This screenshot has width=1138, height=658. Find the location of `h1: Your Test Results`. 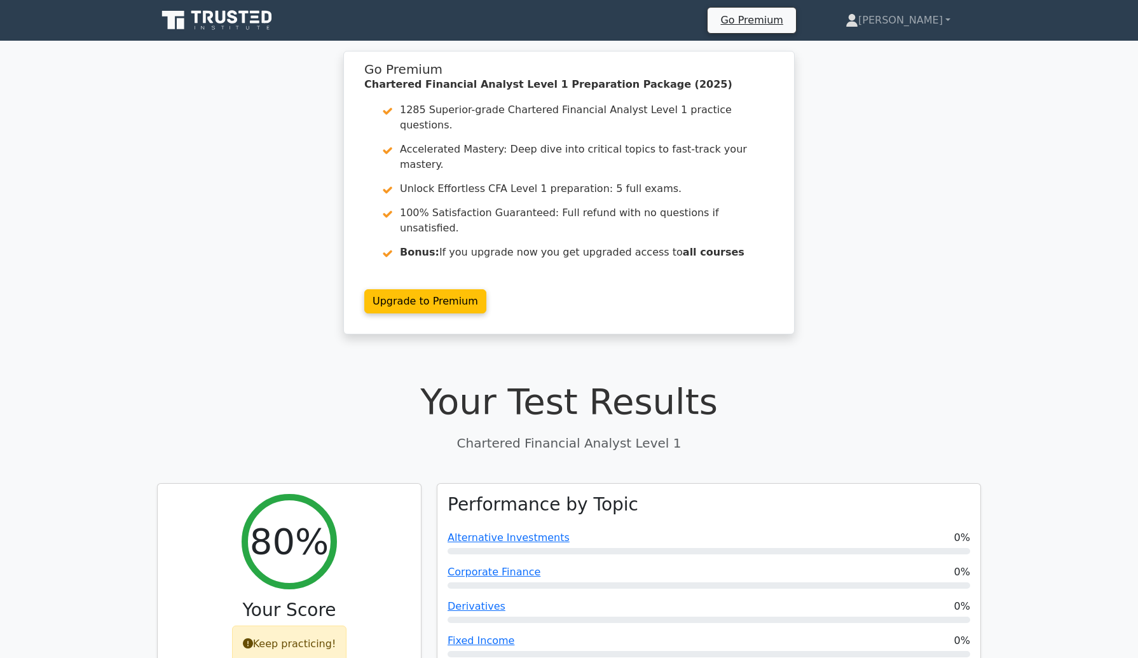

h1: Your Test Results is located at coordinates (569, 401).